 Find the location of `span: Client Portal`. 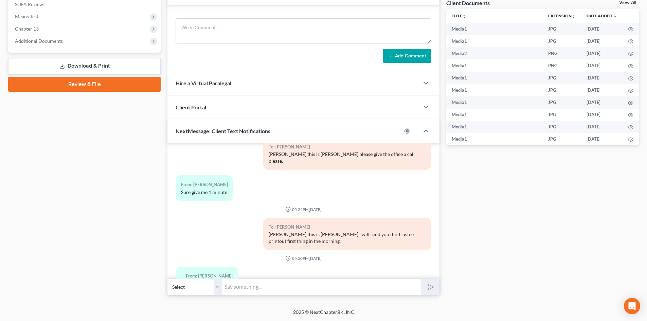

span: Client Portal is located at coordinates (191, 107).